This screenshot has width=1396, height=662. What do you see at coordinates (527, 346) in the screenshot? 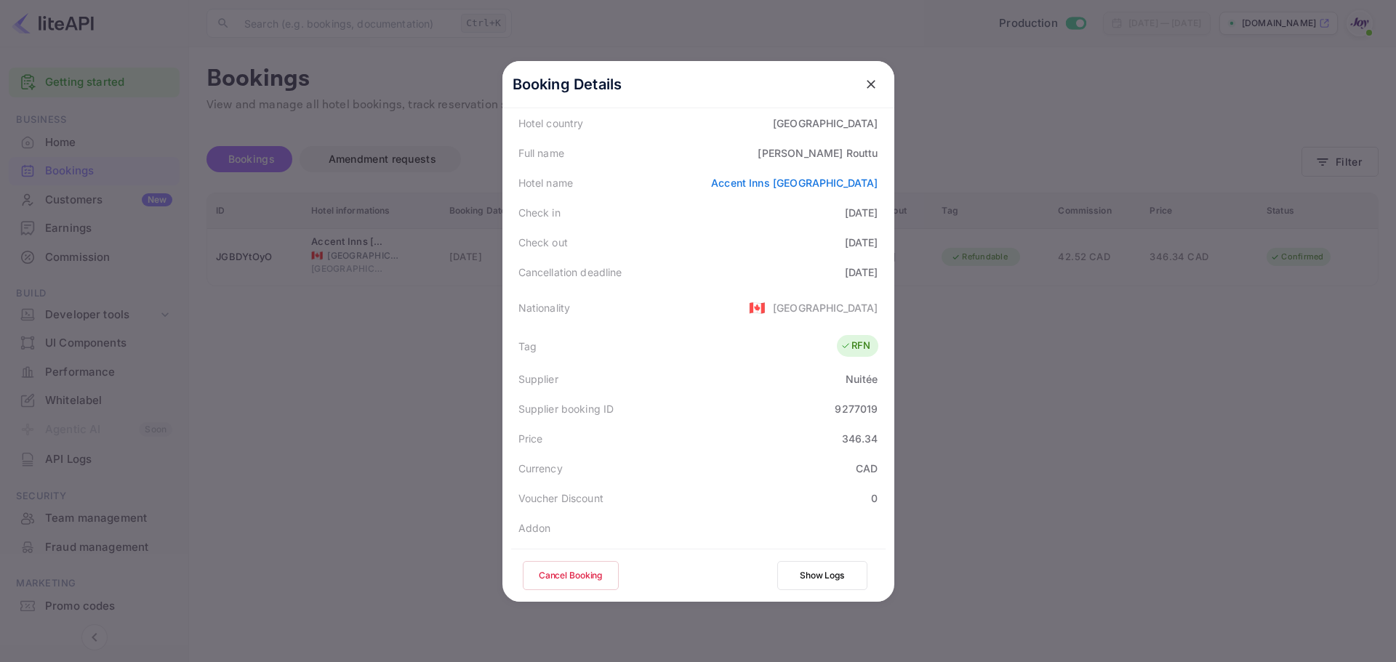
I see `div: Tag` at bounding box center [527, 346].